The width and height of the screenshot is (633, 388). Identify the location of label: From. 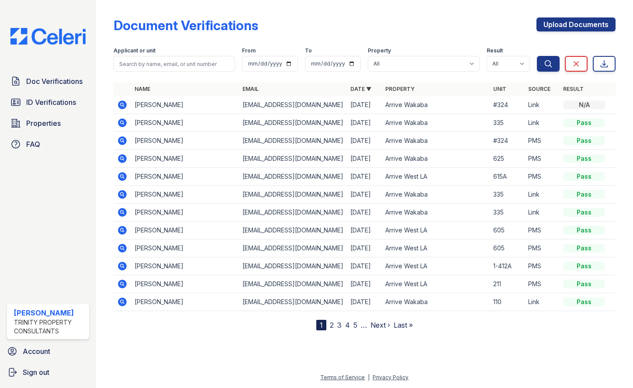
(249, 51).